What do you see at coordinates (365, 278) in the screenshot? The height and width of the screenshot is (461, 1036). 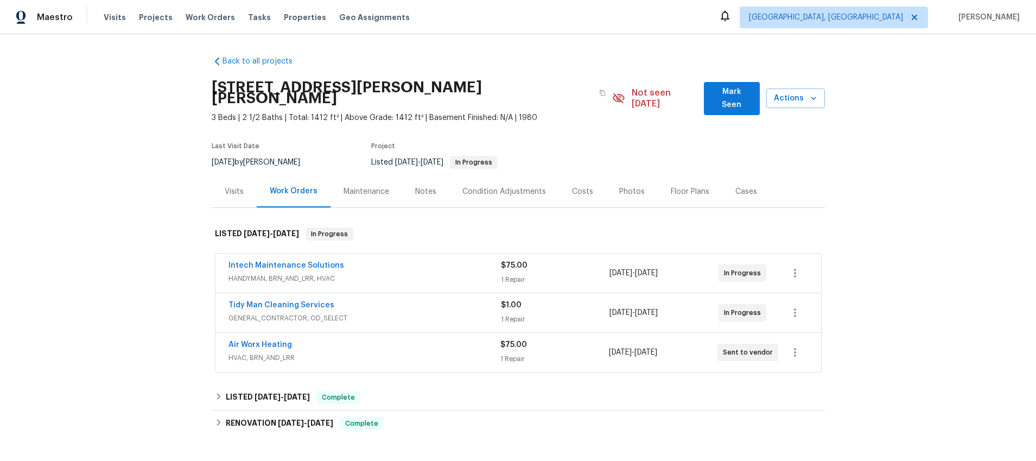 I see `span: HANDYMAN, BRN_AND_LRR, HVAC` at bounding box center [365, 278].